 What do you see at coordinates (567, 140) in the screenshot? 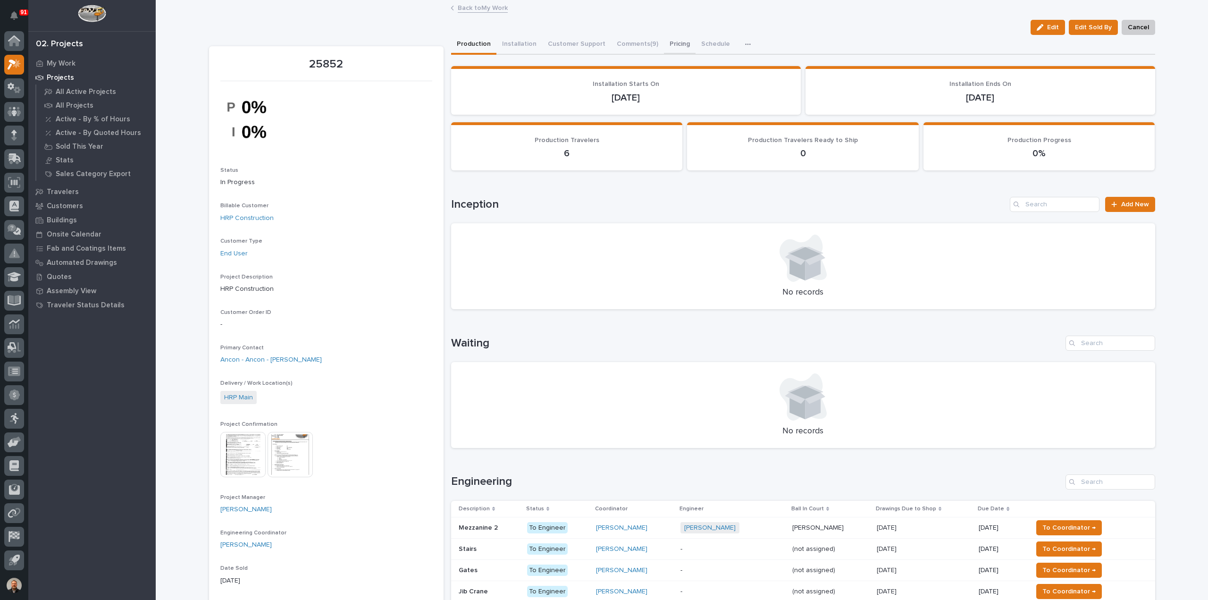
I see `span: Production Travelers` at bounding box center [567, 140].